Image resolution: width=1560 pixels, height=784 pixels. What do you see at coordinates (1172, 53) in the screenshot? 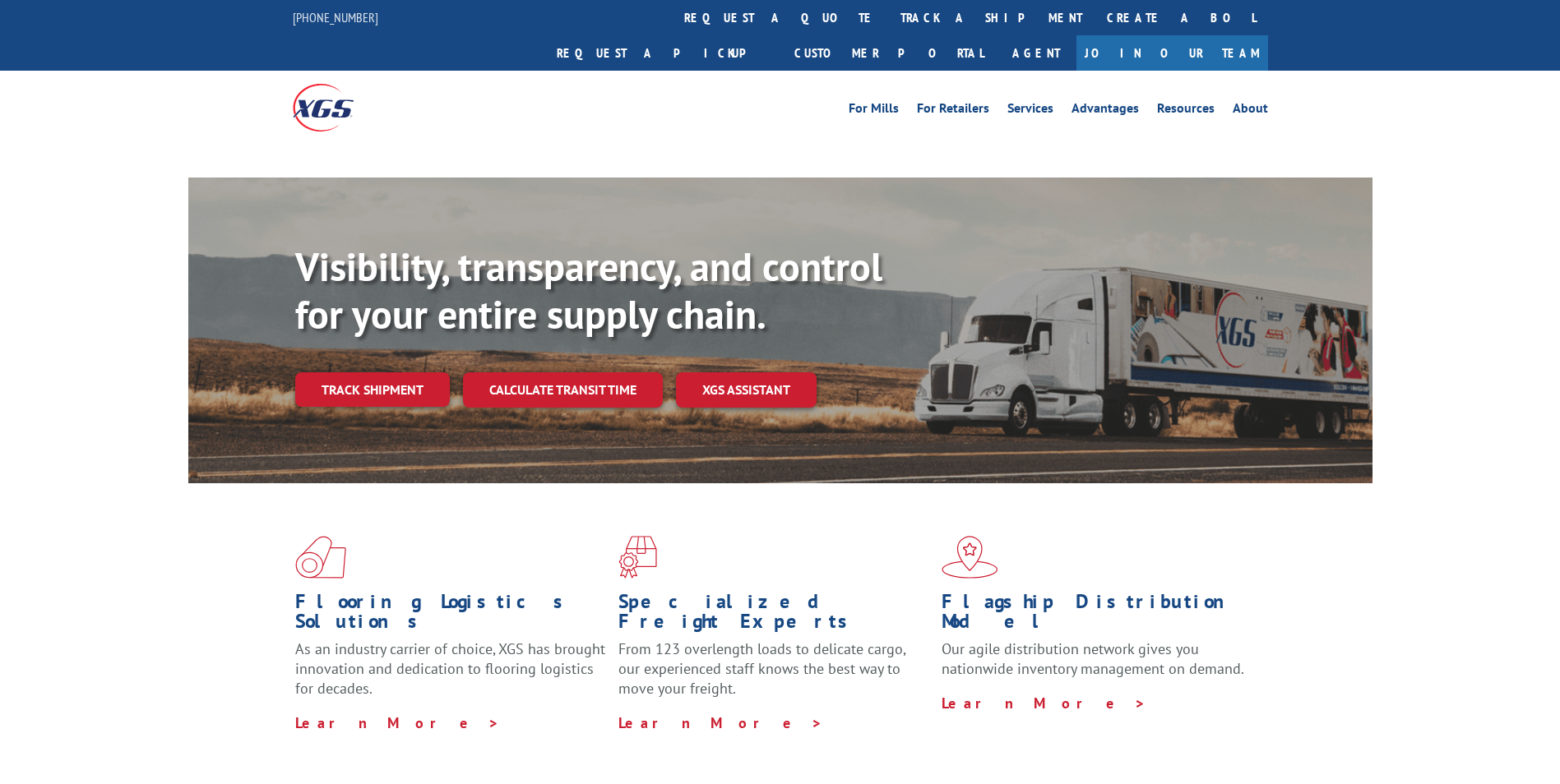
I see `a: Join Our Team` at bounding box center [1172, 53].